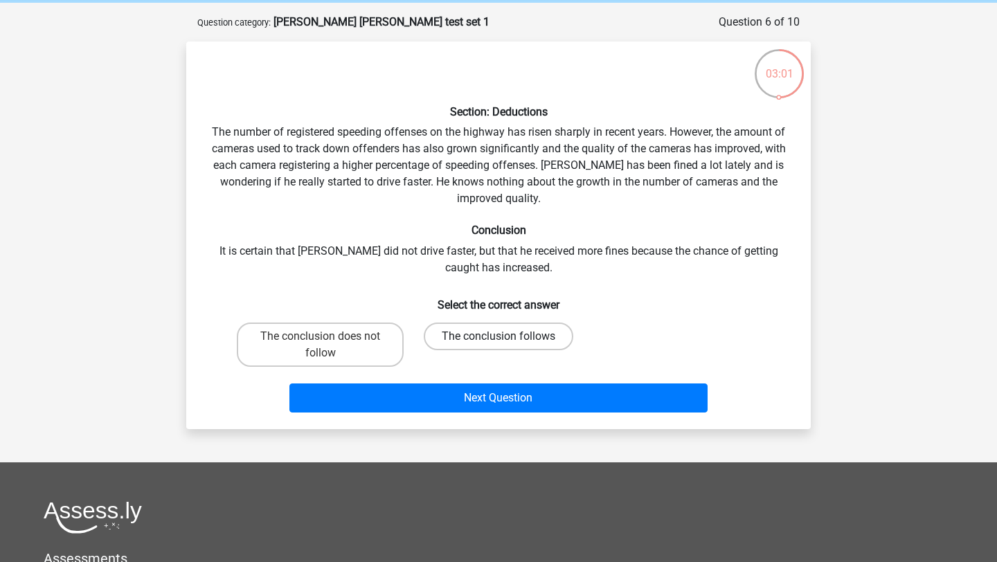 The image size is (997, 562). I want to click on label: The conclusion does not follow, so click(320, 345).